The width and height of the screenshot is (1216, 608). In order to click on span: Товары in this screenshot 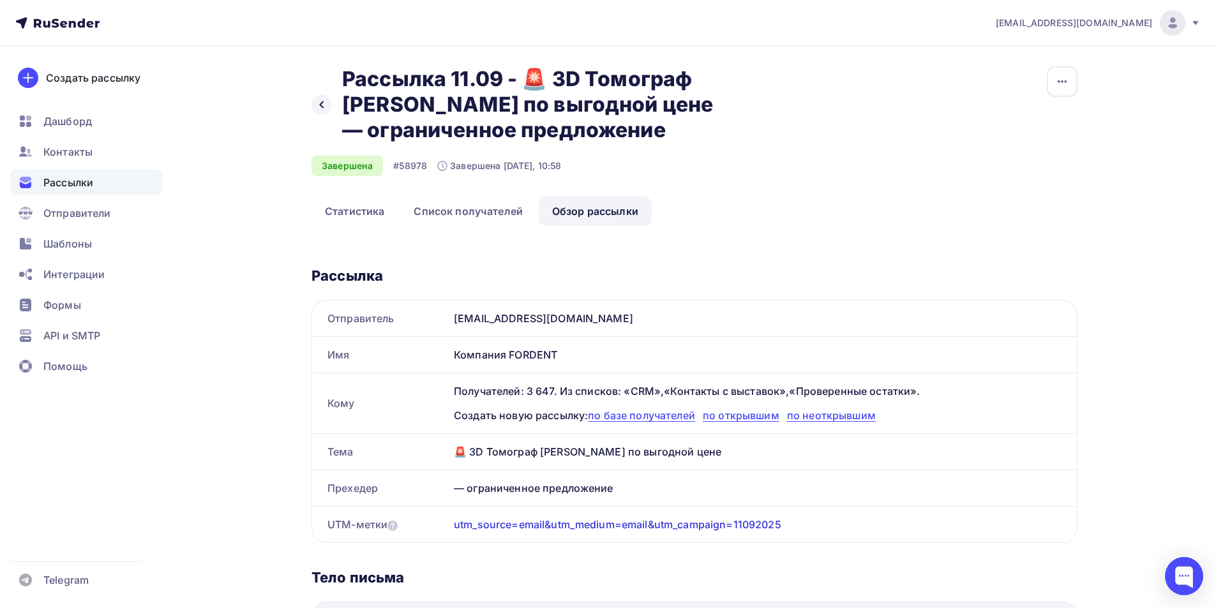, I will do `click(81, 83)`.